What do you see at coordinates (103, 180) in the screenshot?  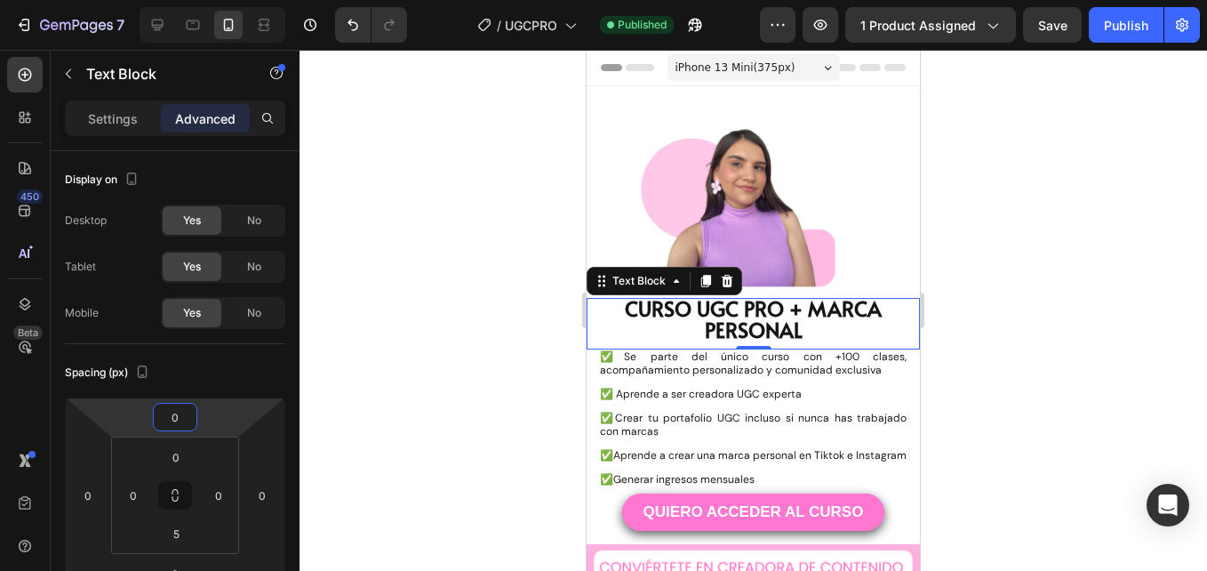 I see `div: Display on` at bounding box center [103, 180].